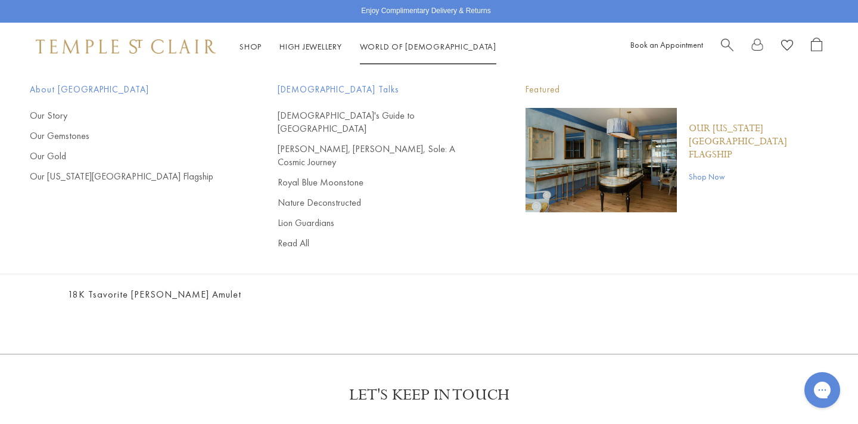 This screenshot has width=858, height=424. Describe the element at coordinates (378, 203) in the screenshot. I see `a: Nature Deconstructed` at that location.